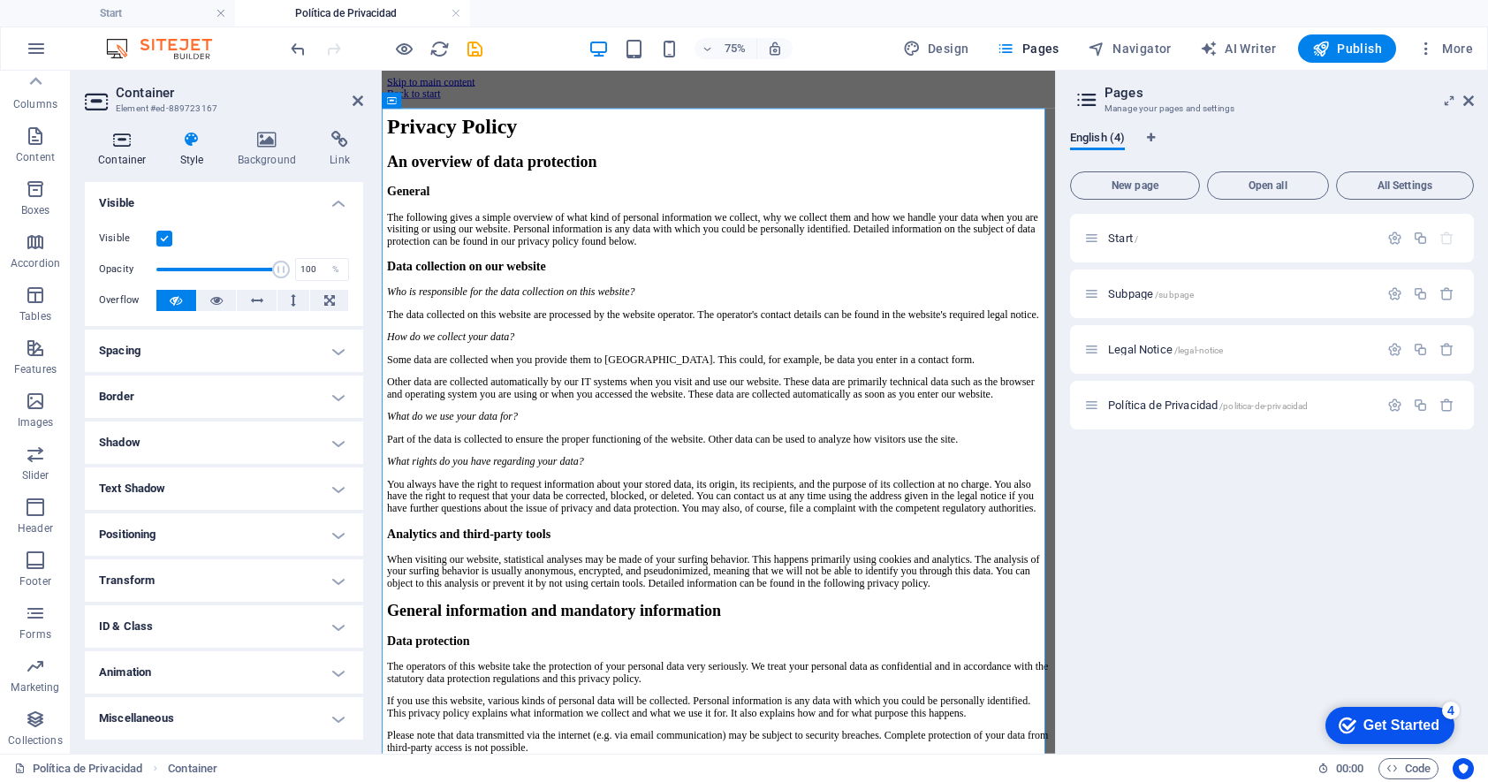  What do you see at coordinates (1268, 186) in the screenshot?
I see `button: Open all` at bounding box center [1268, 186].